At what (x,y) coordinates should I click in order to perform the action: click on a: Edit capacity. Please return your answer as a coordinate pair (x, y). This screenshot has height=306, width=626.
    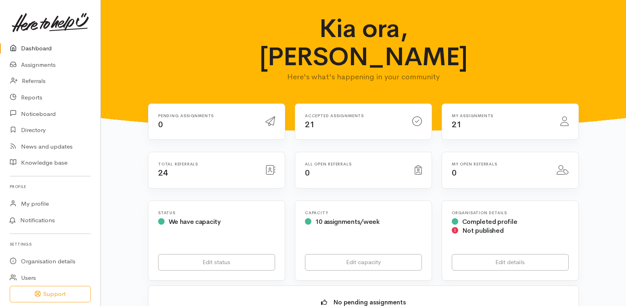
    Looking at the image, I should click on (363, 262).